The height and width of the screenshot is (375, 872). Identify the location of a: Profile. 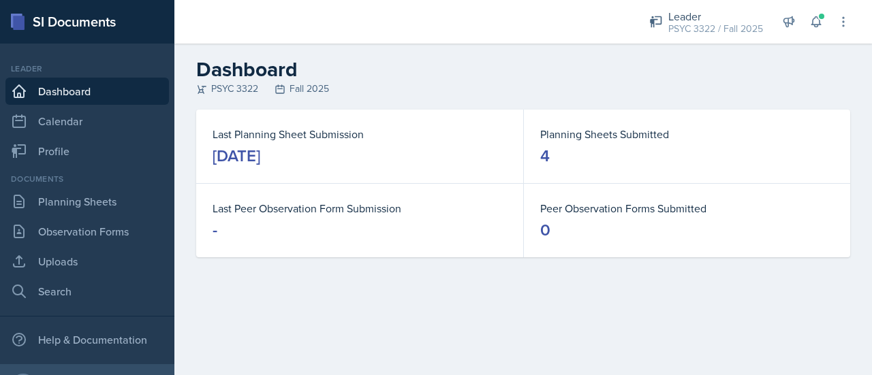
(87, 151).